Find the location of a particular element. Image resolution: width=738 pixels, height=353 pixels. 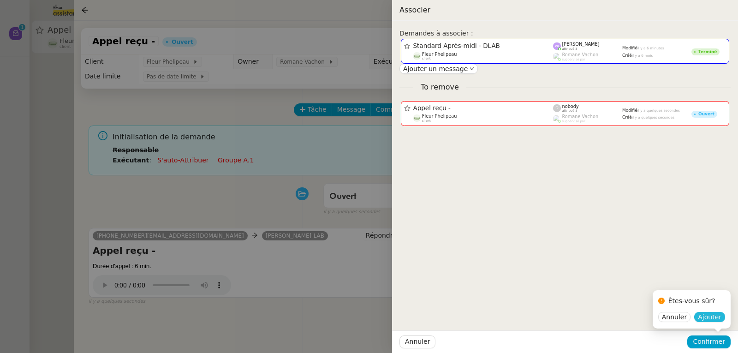

div: Ouvert is located at coordinates (706, 114).